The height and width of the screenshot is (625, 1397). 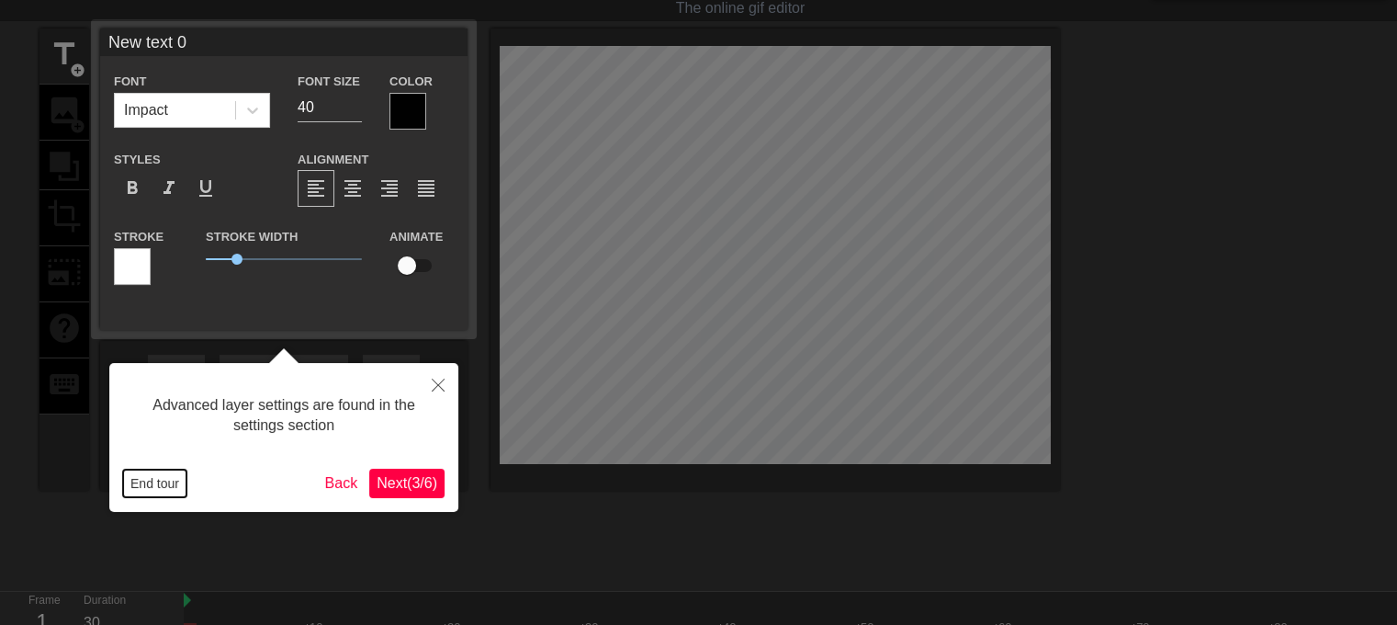 What do you see at coordinates (438, 384) in the screenshot?
I see `button: Close` at bounding box center [438, 384].